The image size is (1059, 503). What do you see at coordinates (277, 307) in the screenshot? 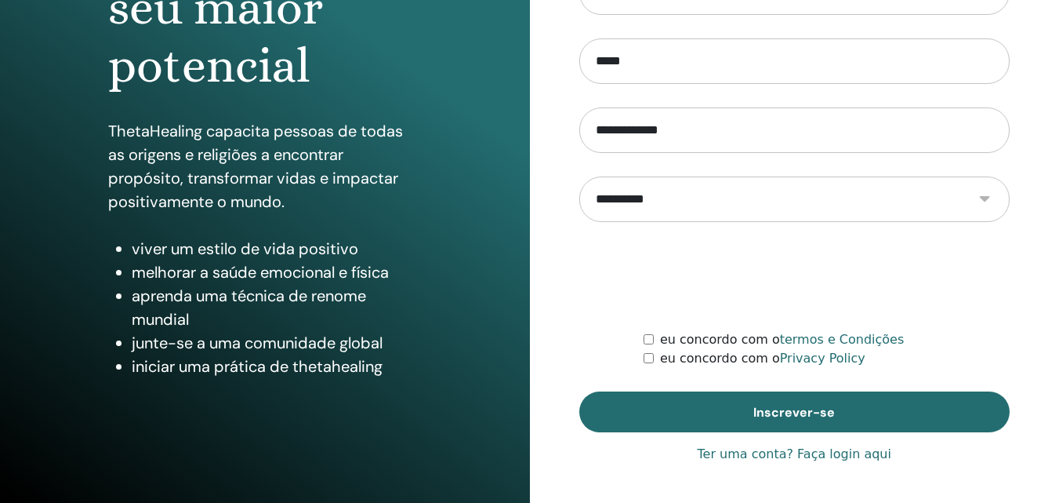
I see `li: aprenda uma técnica de renome mundial` at bounding box center [277, 307].